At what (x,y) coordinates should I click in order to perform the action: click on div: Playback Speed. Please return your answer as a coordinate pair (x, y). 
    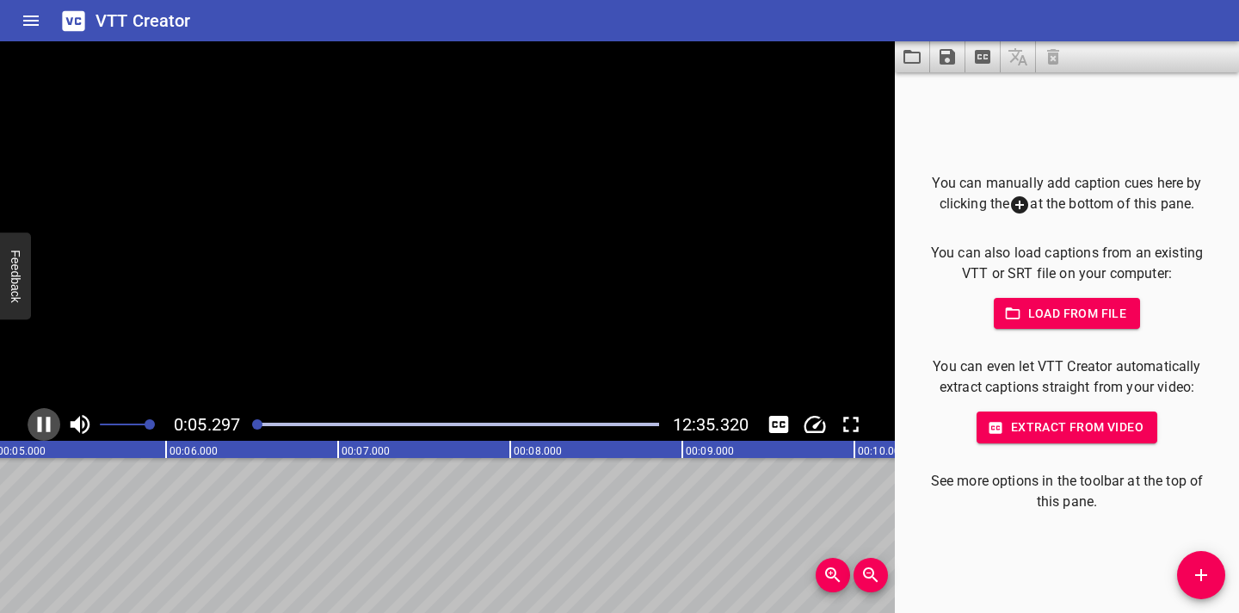
    Looking at the image, I should click on (815, 424).